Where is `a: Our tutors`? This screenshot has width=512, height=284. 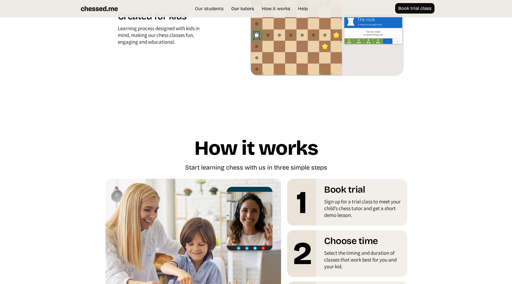 a: Our tutors is located at coordinates (243, 9).